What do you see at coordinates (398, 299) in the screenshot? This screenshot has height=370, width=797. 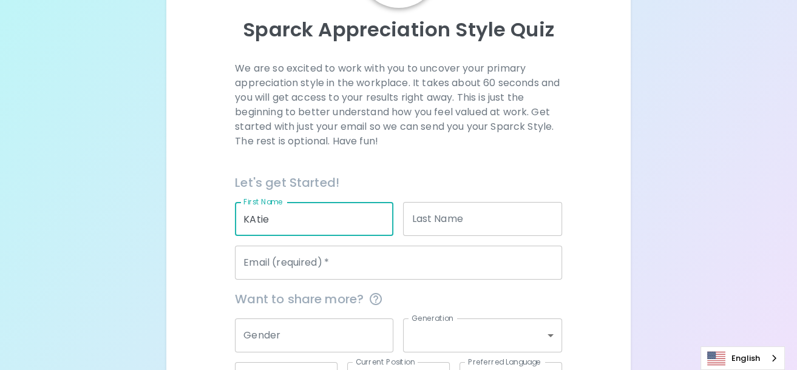 I see `span: Want to share more?` at bounding box center [398, 299].